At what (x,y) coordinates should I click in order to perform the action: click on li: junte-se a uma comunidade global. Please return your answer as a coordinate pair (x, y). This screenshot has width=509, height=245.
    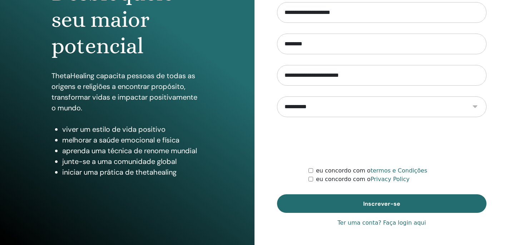
    Looking at the image, I should click on (133, 161).